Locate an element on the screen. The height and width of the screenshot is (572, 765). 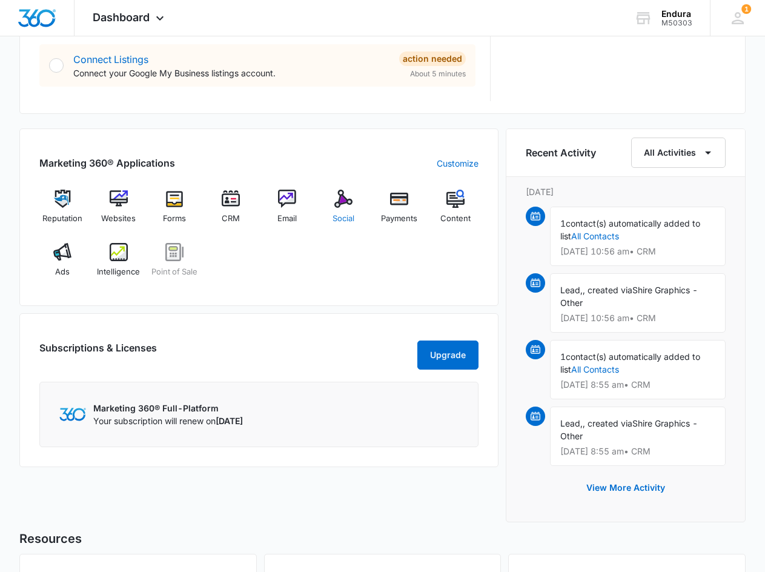
button: View More Activity is located at coordinates (626, 488).